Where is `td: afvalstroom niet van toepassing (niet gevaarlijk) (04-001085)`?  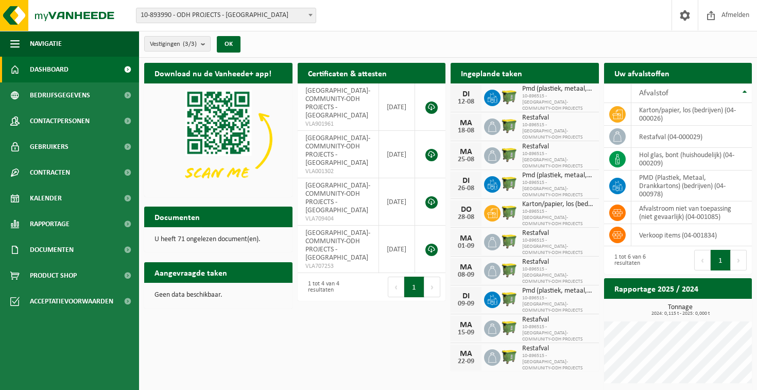
td: afvalstroom niet van toepassing (niet gevaarlijk) (04-001085) is located at coordinates (692, 213).